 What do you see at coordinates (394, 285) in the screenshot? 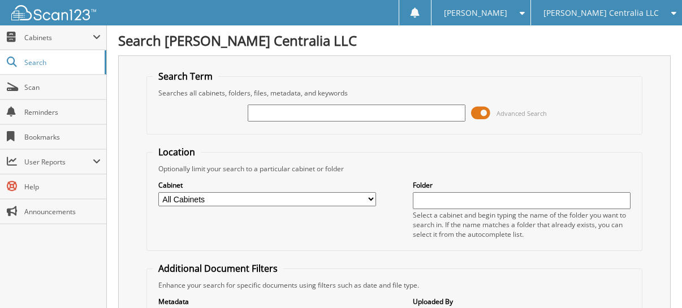
I see `div: Enhance your search for specific documents using filters such as date and file type.` at bounding box center [394, 285].